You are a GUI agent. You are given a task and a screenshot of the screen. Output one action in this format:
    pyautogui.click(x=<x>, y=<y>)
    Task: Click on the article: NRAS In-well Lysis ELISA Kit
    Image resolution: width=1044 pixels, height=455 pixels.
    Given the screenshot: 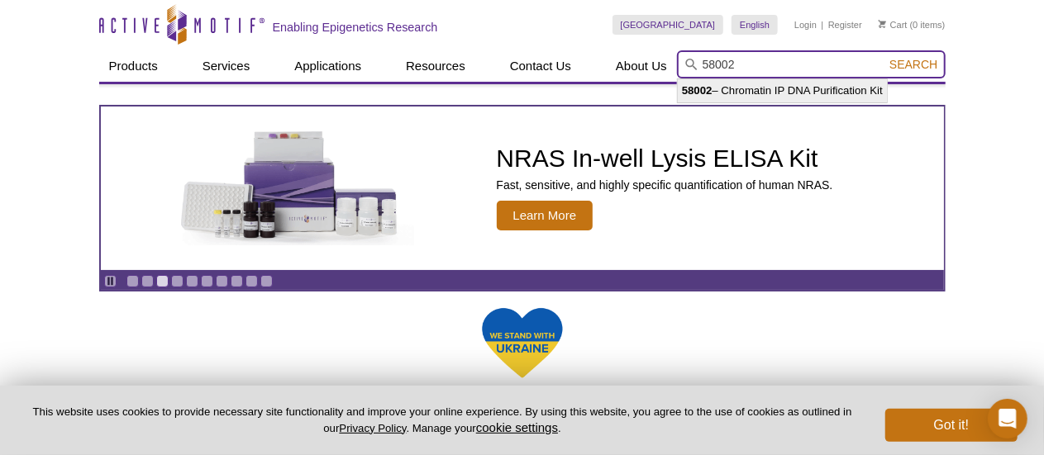 What is the action you would take?
    pyautogui.click(x=522, y=188)
    